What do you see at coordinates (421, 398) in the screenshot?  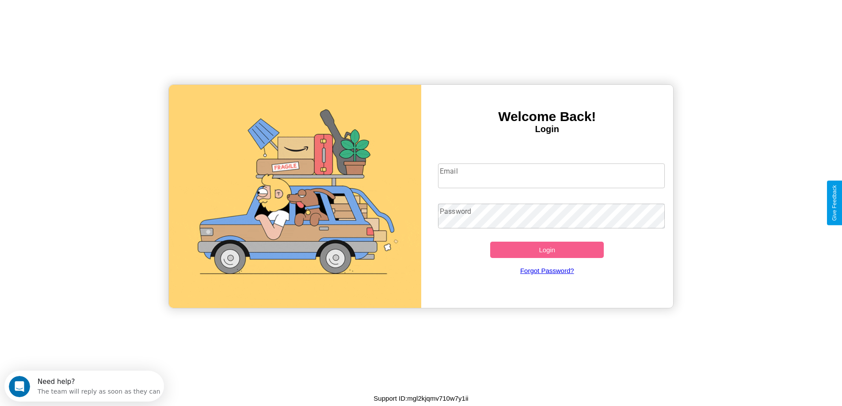 I see `p: Support ID: mgl2kjqmv710w7y1ii` at bounding box center [421, 398].